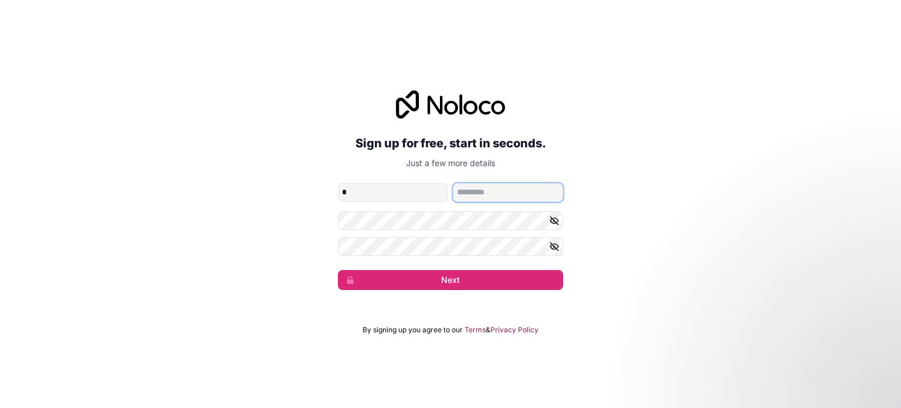  I want to click on p: Just a few more details, so click(451, 163).